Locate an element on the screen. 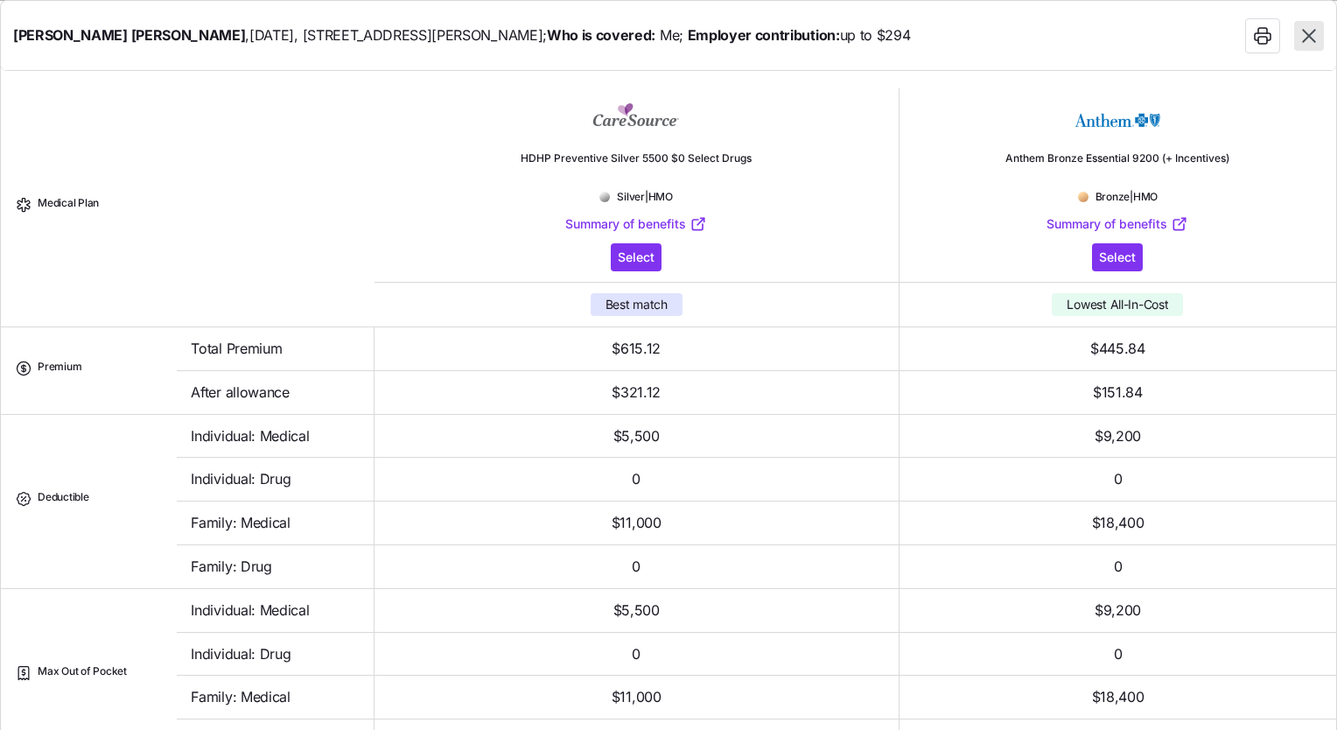 This screenshot has width=1337, height=730. img: CareSource is located at coordinates (636, 120).